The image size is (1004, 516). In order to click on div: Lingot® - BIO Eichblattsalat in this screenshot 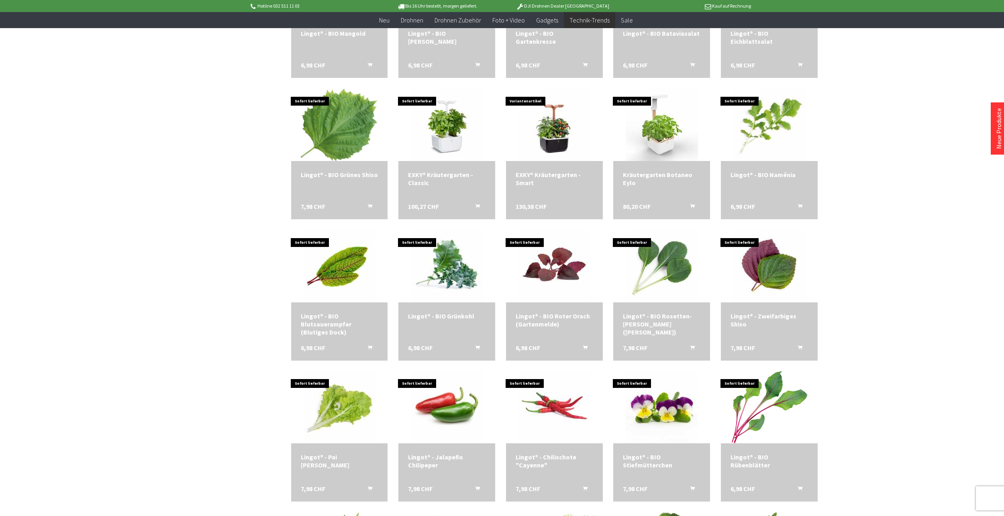, I will do `click(769, 37)`.